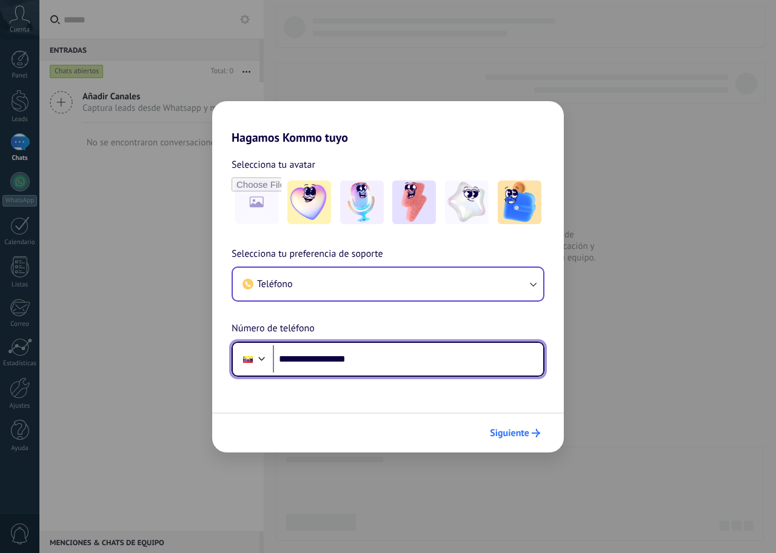 This screenshot has width=776, height=553. What do you see at coordinates (362, 202) in the screenshot?
I see `img: -2.jpeg` at bounding box center [362, 202].